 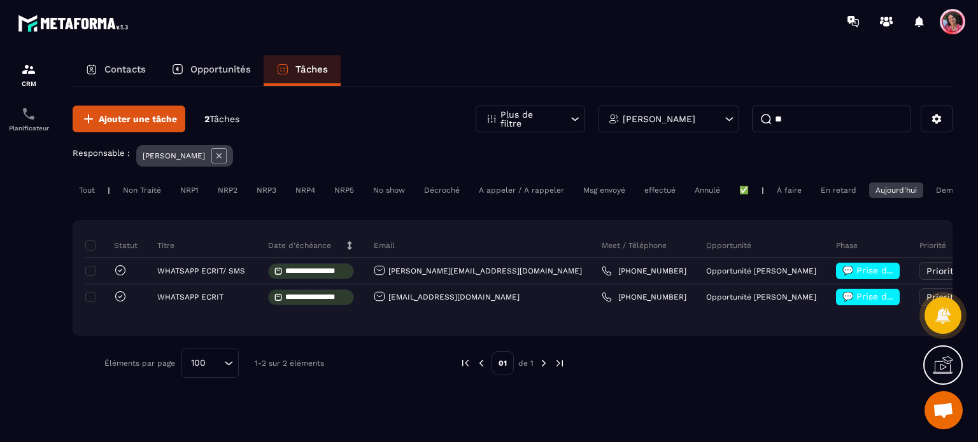 What do you see at coordinates (101, 153) in the screenshot?
I see `p: Responsable :` at bounding box center [101, 153].